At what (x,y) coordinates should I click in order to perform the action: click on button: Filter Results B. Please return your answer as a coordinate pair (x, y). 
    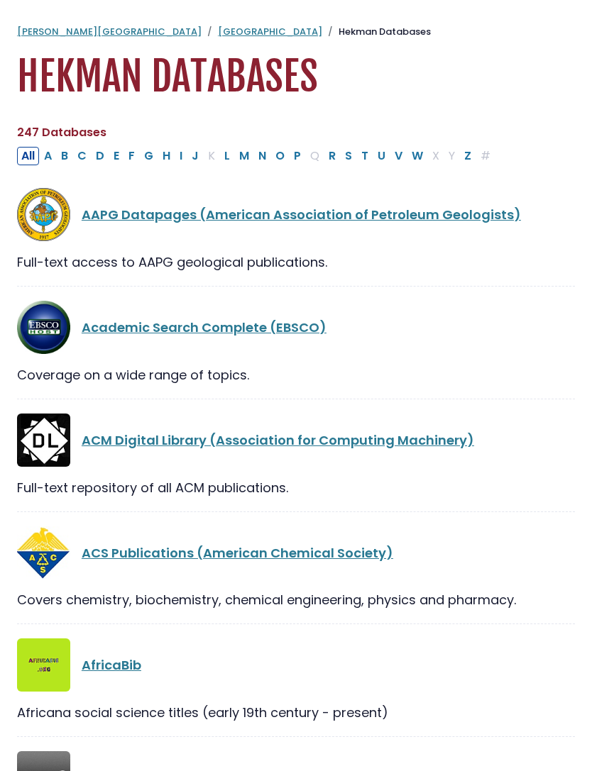
    Looking at the image, I should click on (65, 156).